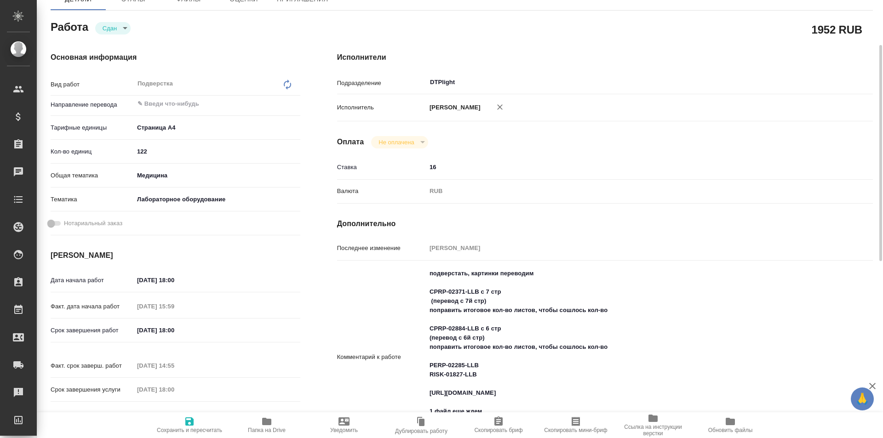  What do you see at coordinates (344, 430) in the screenshot?
I see `span: Уведомить` at bounding box center [344, 430].